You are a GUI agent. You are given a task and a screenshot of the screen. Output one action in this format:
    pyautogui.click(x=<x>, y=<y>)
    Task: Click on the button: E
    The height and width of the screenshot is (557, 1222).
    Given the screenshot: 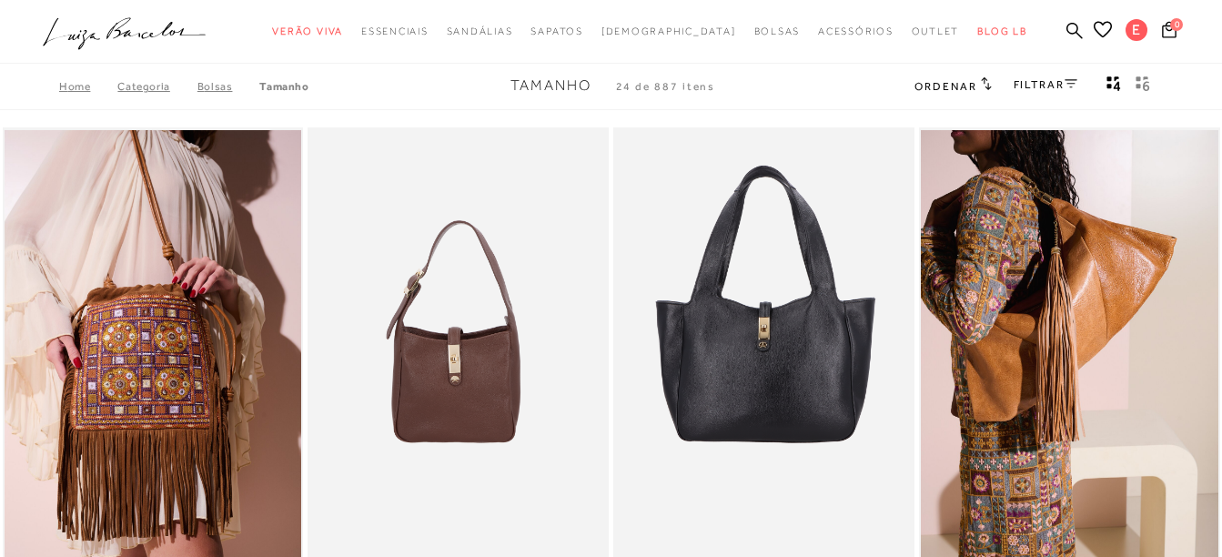 What is the action you would take?
    pyautogui.click(x=1136, y=32)
    